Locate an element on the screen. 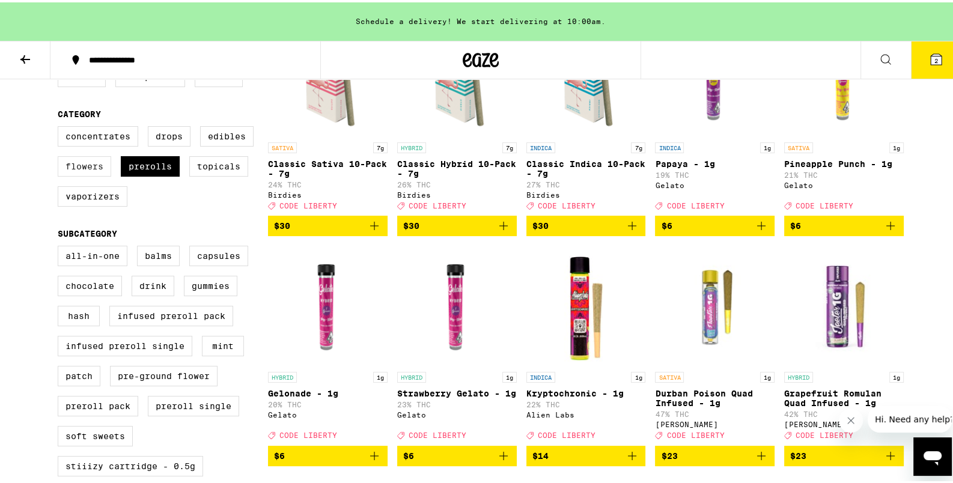 The width and height of the screenshot is (953, 483). label: Prerolls is located at coordinates (150, 164).